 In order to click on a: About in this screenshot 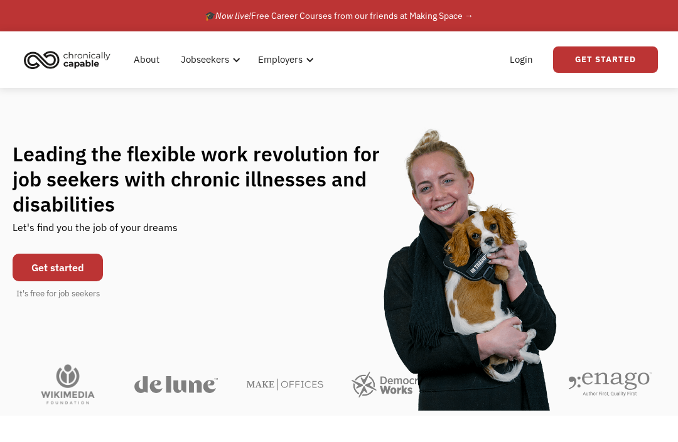, I will do `click(146, 60)`.